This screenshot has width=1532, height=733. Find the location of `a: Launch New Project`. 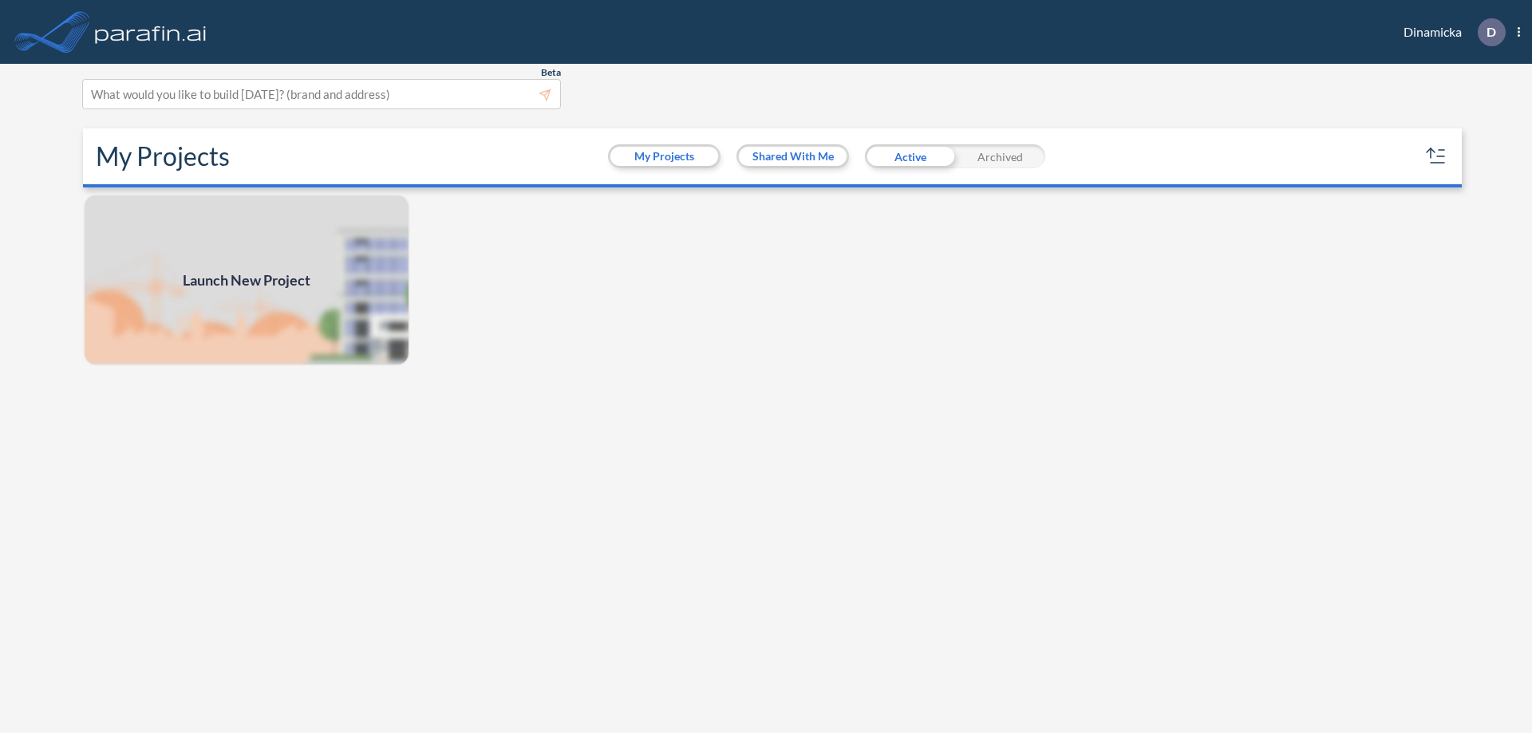

a: Launch New Project is located at coordinates (247, 280).